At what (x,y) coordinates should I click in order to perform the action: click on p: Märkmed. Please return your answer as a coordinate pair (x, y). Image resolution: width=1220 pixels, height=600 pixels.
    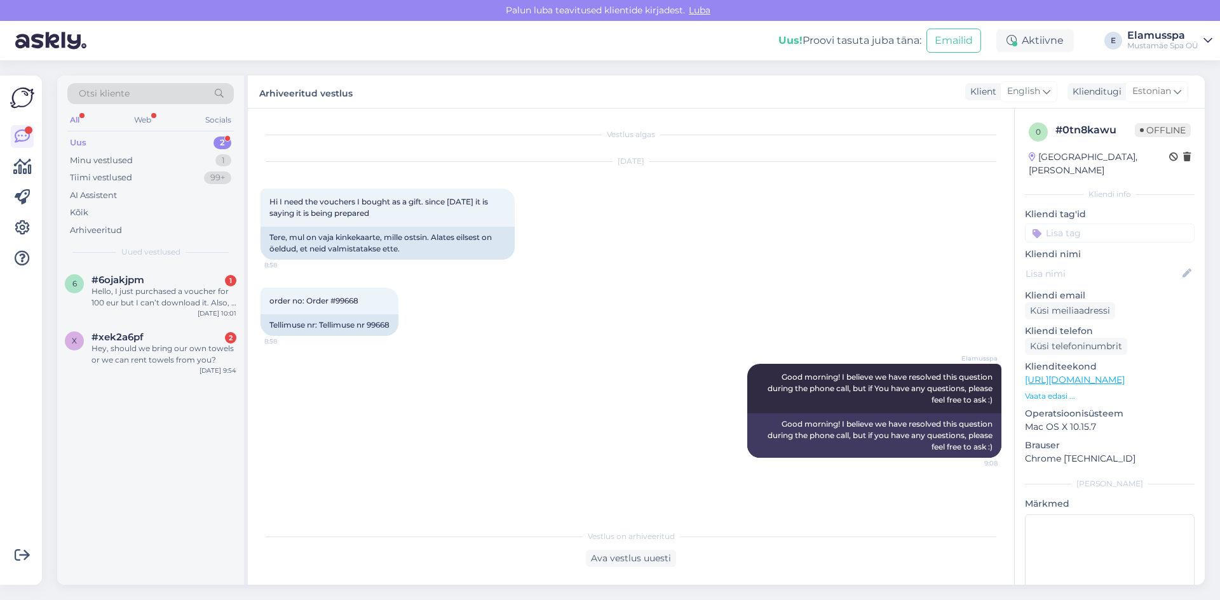
    Looking at the image, I should click on (1109, 504).